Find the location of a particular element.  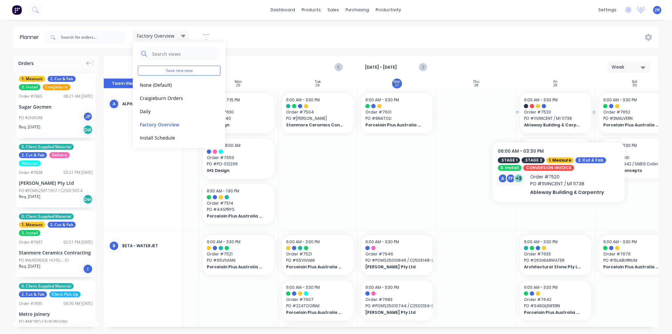

span: Ableway Building & Carpentry is located at coordinates (553, 125).